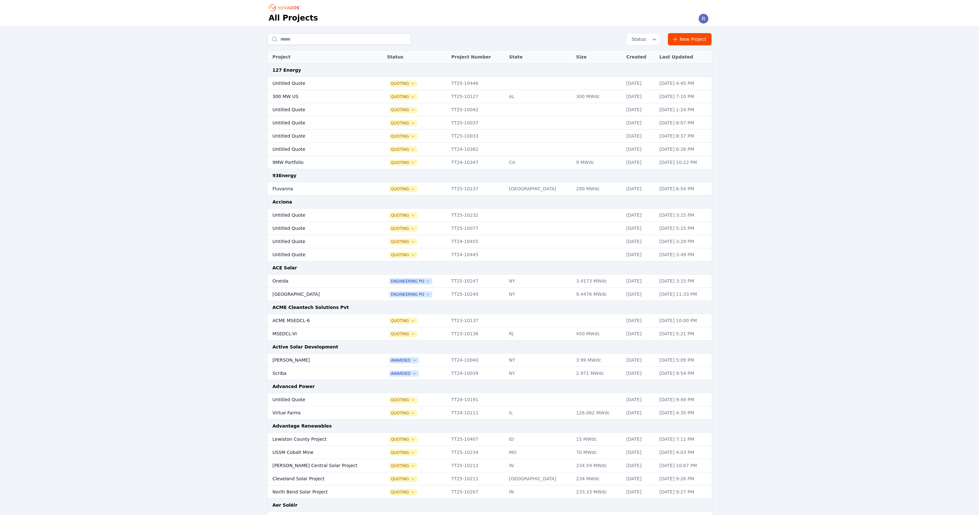  I want to click on td: 9MW Portfolio, so click(318, 162).